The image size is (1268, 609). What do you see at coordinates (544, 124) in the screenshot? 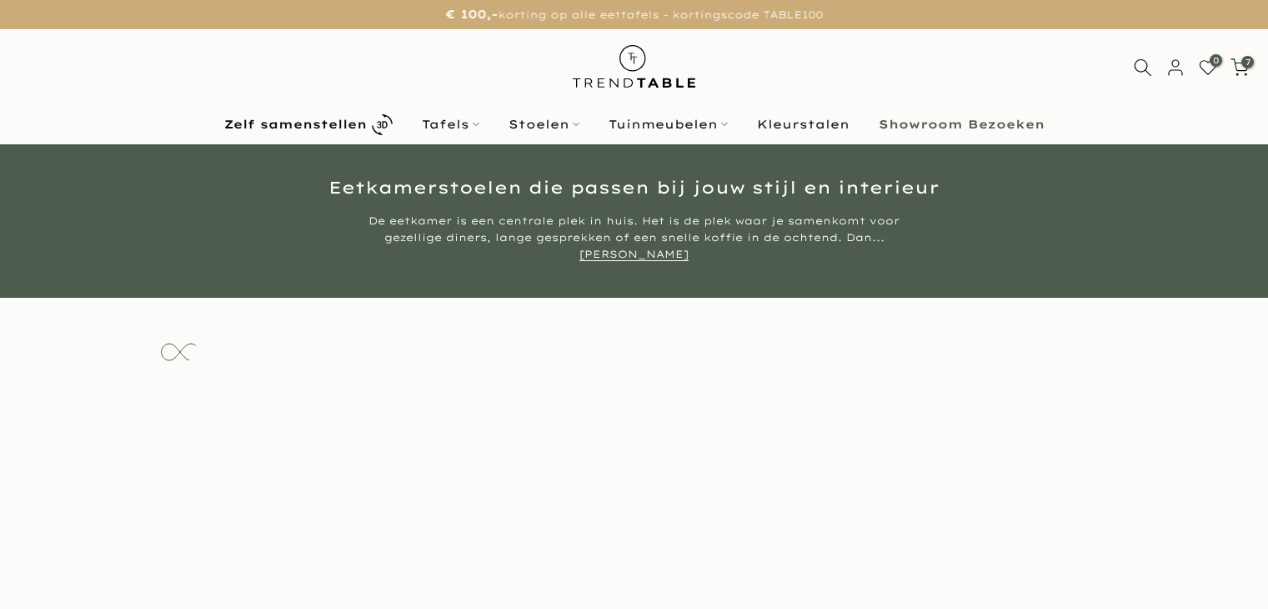
I see `a: Stoelen` at bounding box center [544, 124].